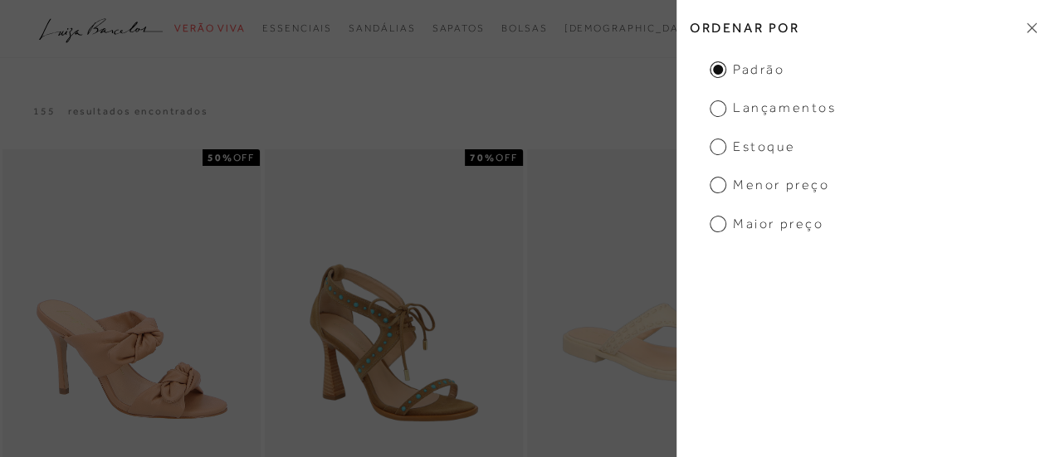  Describe the element at coordinates (752, 147) in the screenshot. I see `span: Estoque` at that location.